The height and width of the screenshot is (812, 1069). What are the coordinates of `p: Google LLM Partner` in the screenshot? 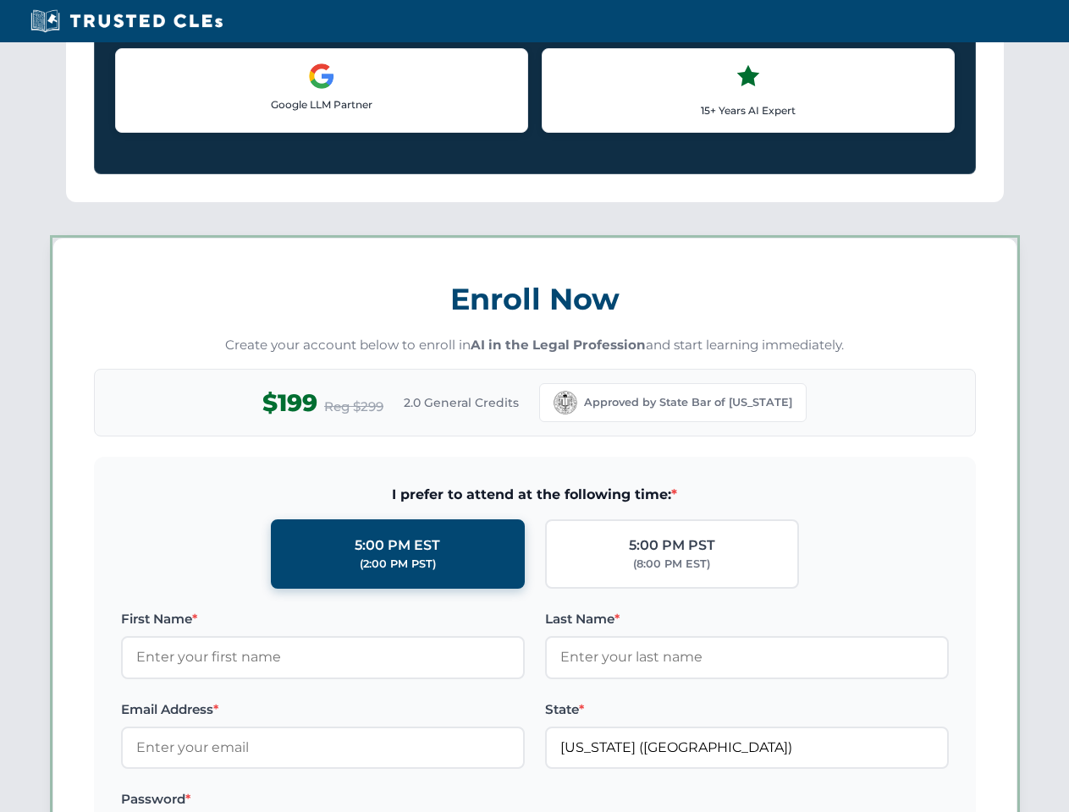 It's located at (322, 104).